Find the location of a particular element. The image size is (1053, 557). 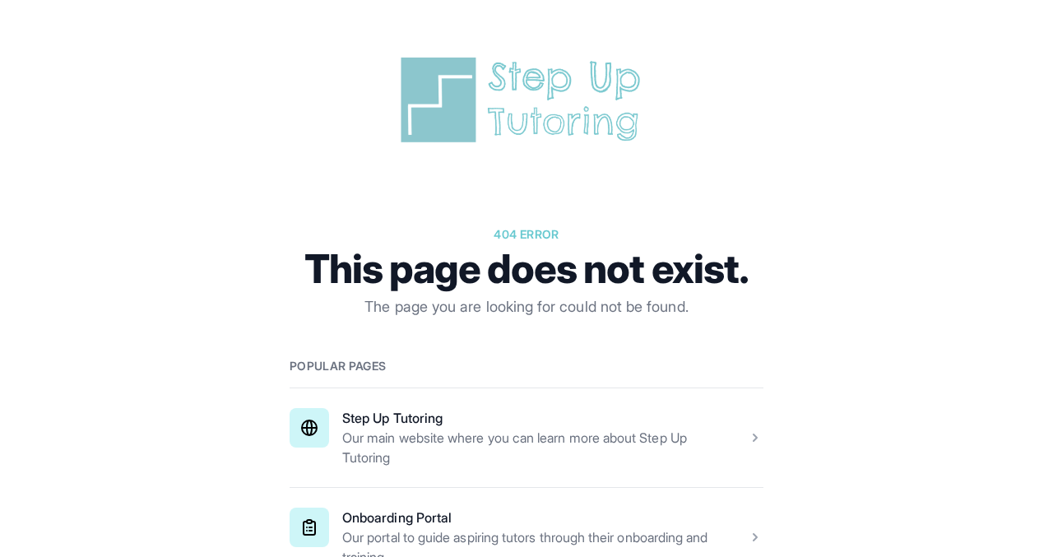

h1: This page does not exist. is located at coordinates (527, 269).